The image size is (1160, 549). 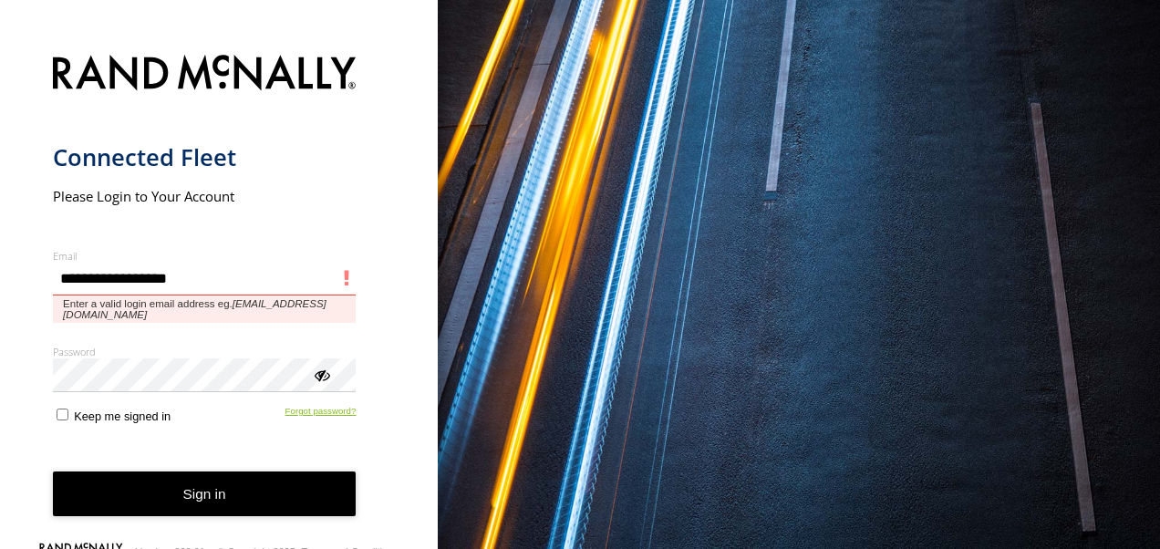 I want to click on a: Forgot password?, so click(x=321, y=414).